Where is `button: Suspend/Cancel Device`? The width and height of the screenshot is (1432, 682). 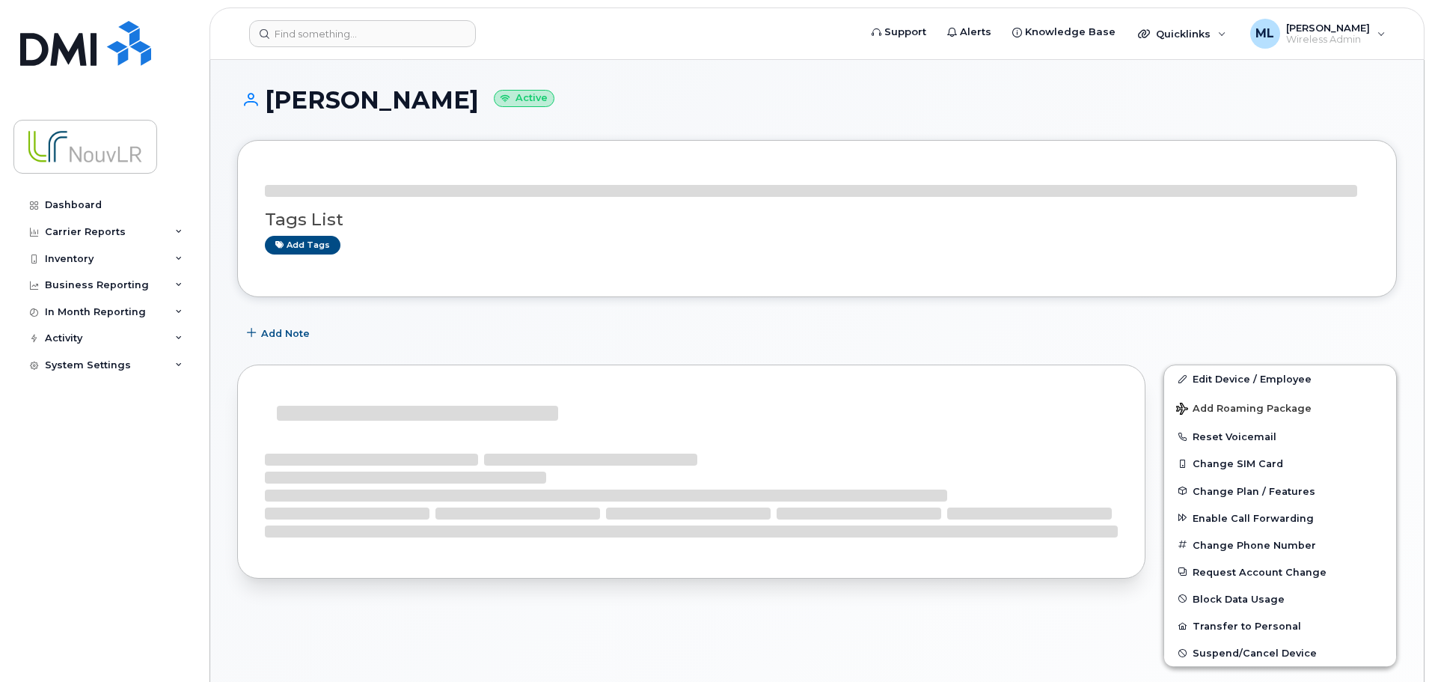 button: Suspend/Cancel Device is located at coordinates (1280, 653).